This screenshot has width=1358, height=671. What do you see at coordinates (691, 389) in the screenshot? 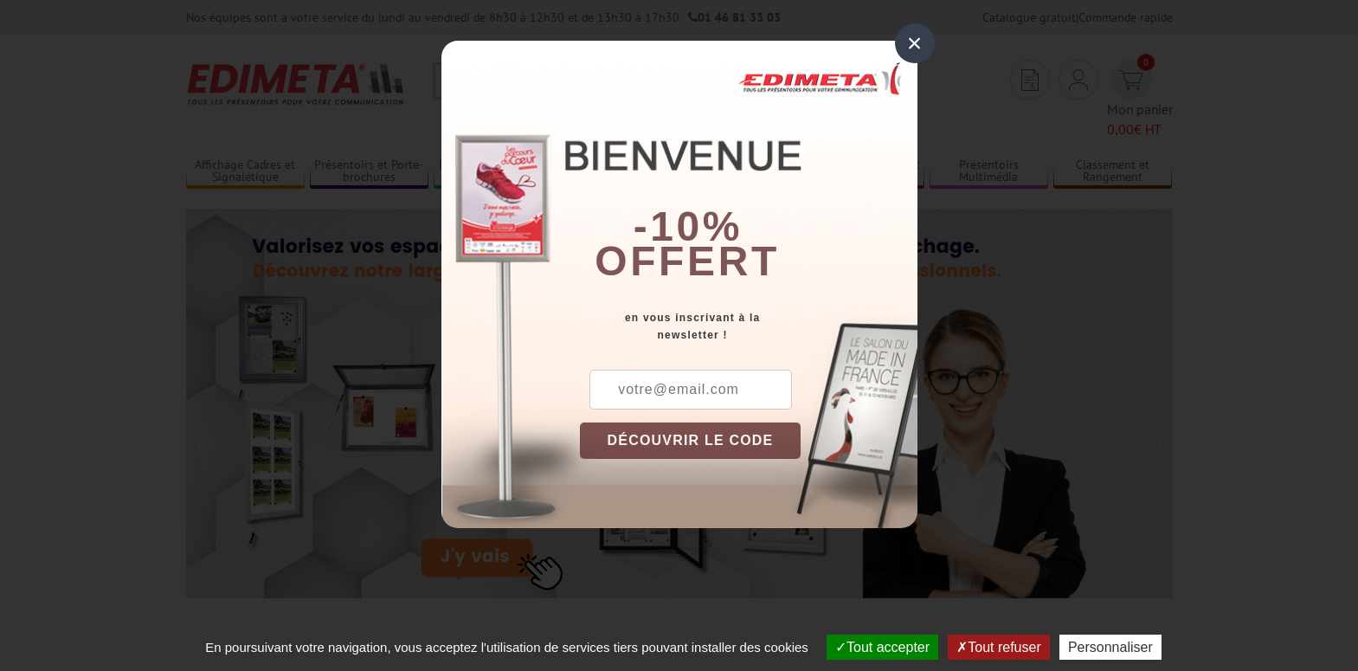
I see `input: votre@email.com` at bounding box center [691, 389].